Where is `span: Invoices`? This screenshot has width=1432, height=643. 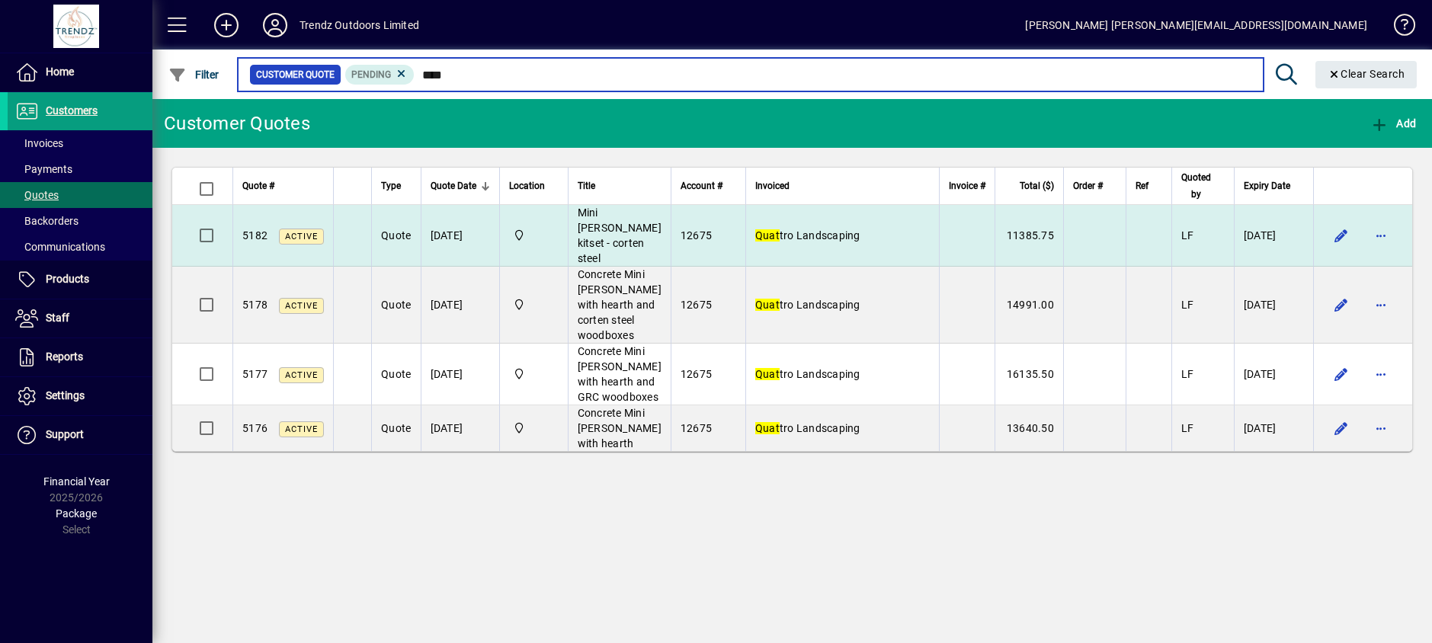 span: Invoices is located at coordinates (39, 143).